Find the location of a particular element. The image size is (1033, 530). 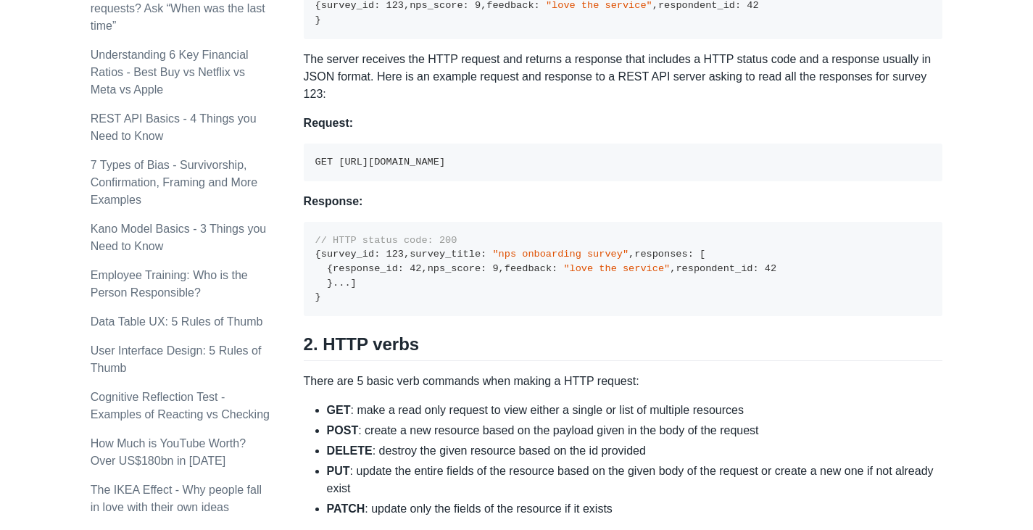

strong: PUT is located at coordinates (338, 470).